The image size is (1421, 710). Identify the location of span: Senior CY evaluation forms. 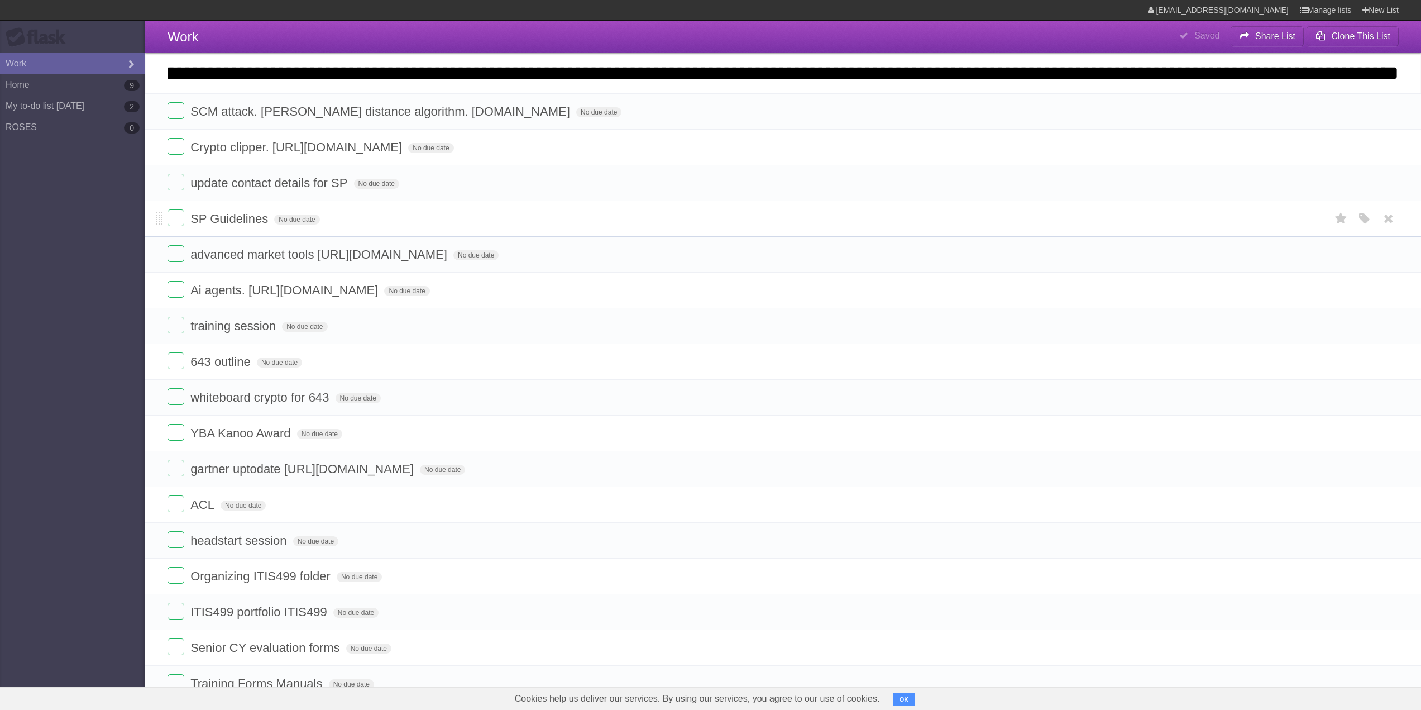
(266, 647).